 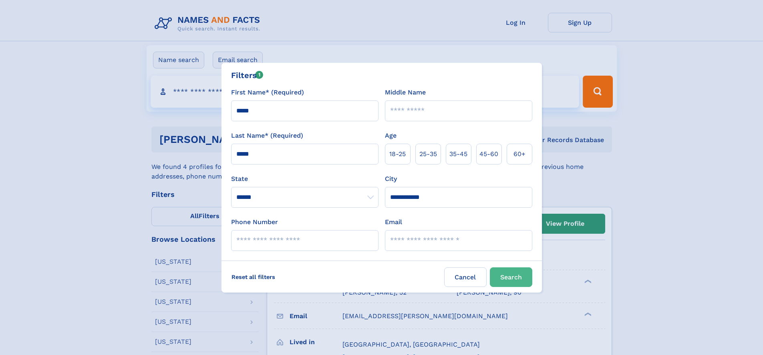 I want to click on label: Middle Name, so click(x=405, y=93).